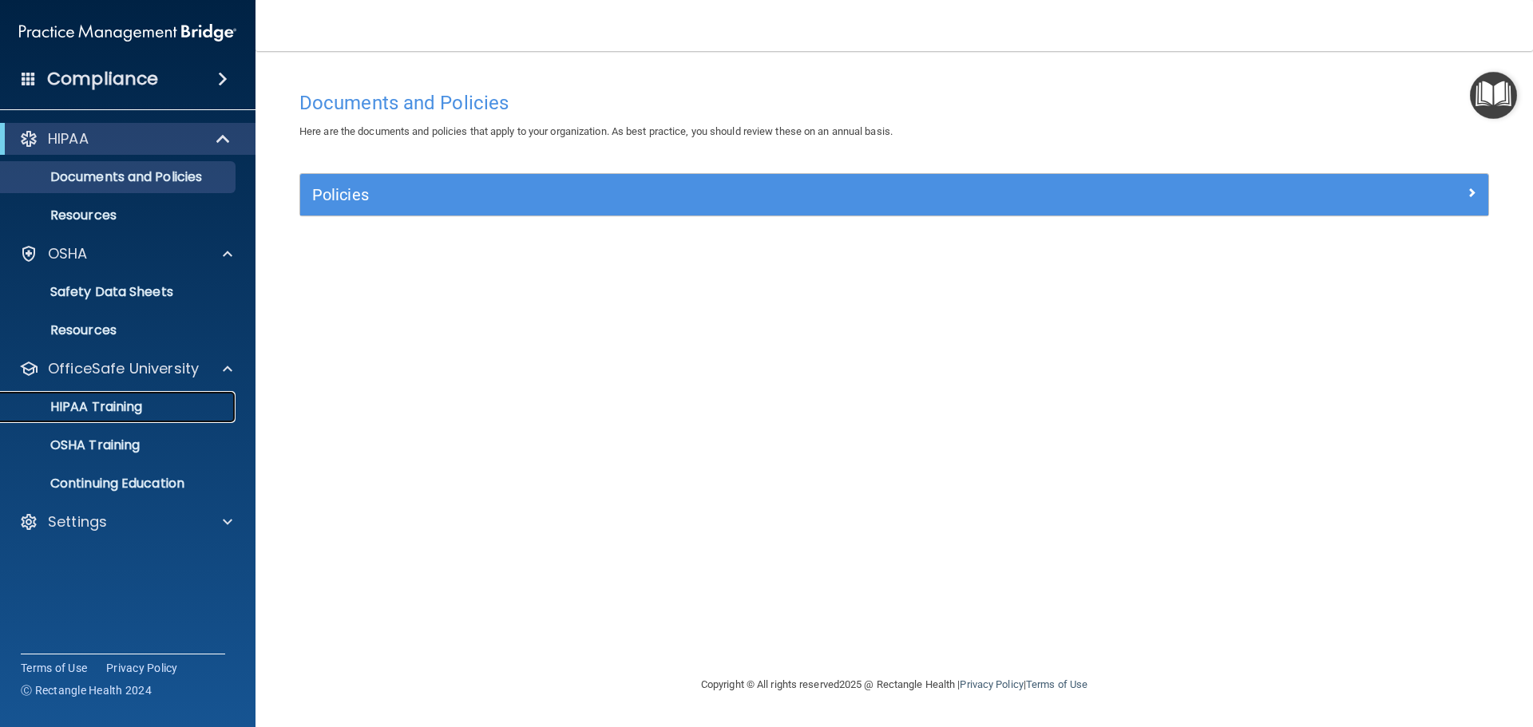 The height and width of the screenshot is (727, 1533). Describe the element at coordinates (894, 685) in the screenshot. I see `div: Copyright © All rights reserved 2025 @ Rectangle Health | |` at that location.